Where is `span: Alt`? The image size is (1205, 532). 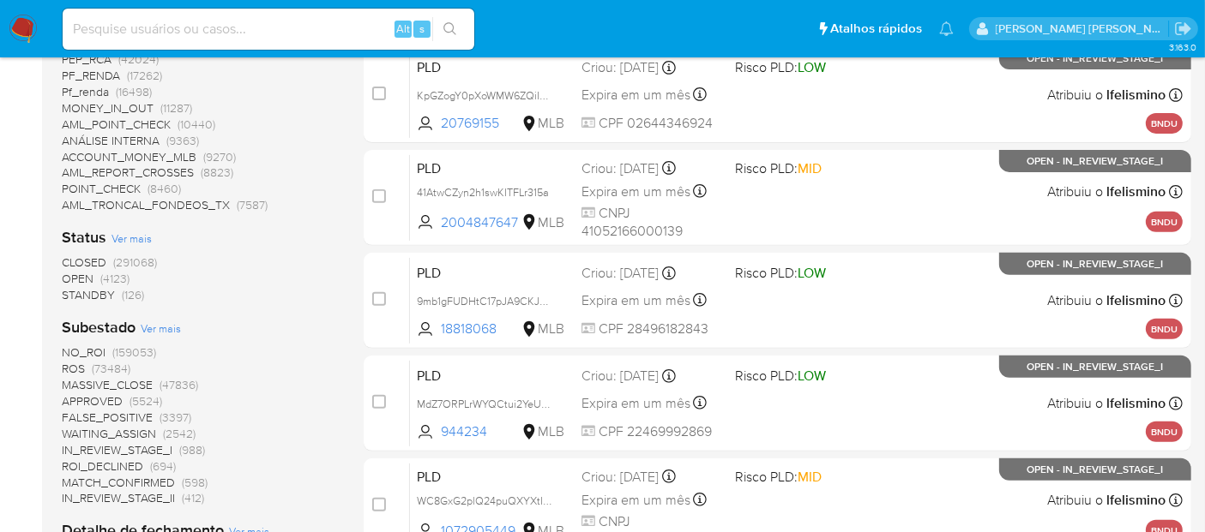 span: Alt is located at coordinates (403, 28).